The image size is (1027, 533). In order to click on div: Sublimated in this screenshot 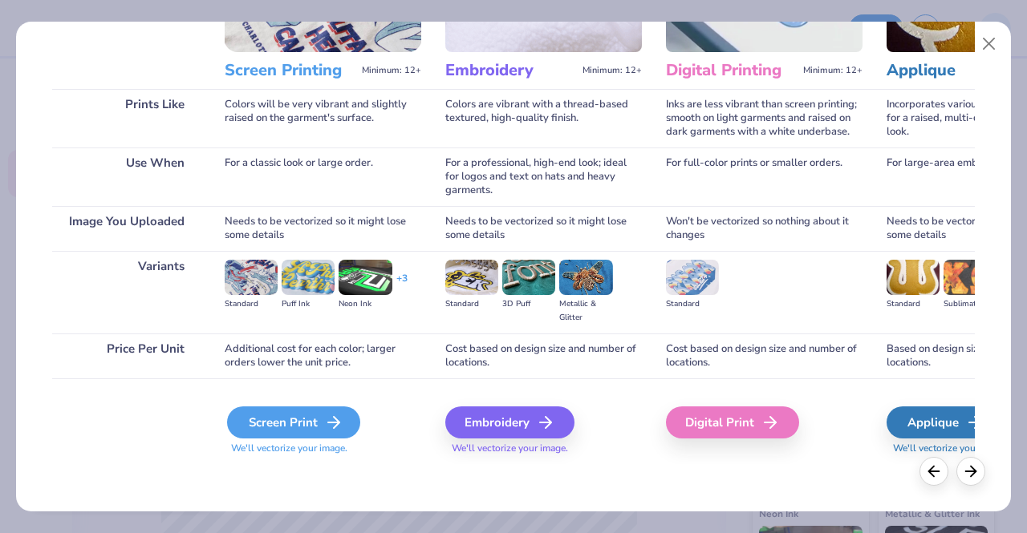, I will do `click(970, 304)`.